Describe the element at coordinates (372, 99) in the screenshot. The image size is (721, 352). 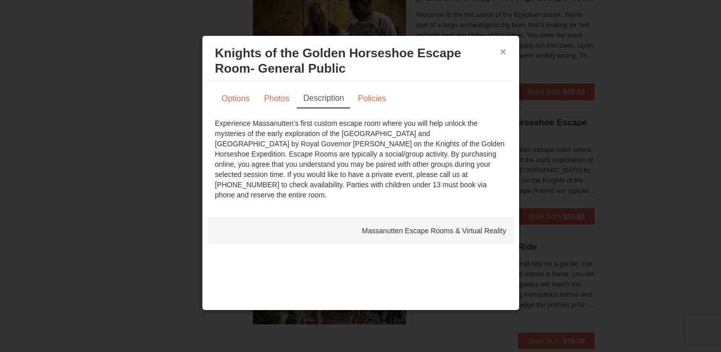
I see `a: Policies` at that location.